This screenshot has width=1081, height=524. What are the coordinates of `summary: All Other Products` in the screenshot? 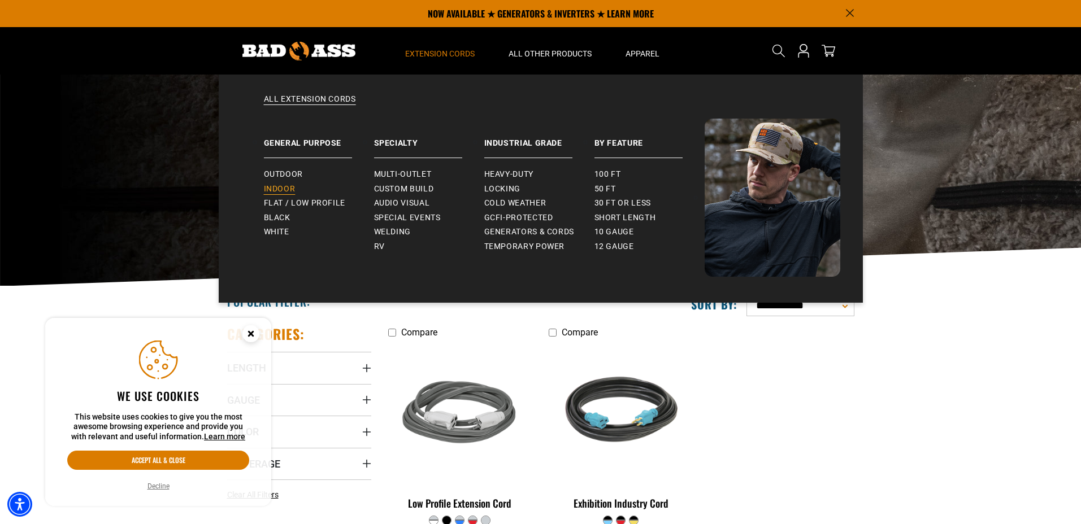 It's located at (550, 51).